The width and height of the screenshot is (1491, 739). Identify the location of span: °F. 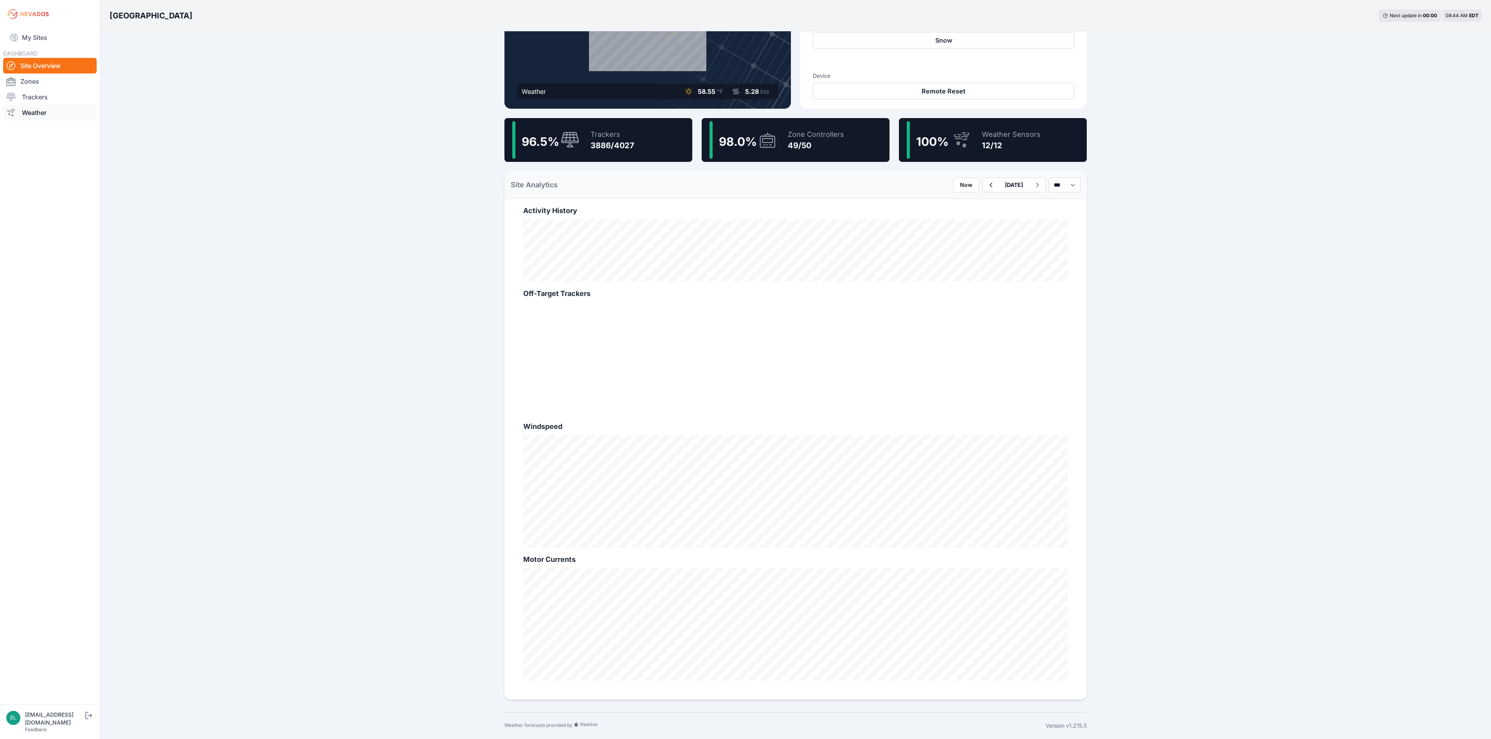
(720, 92).